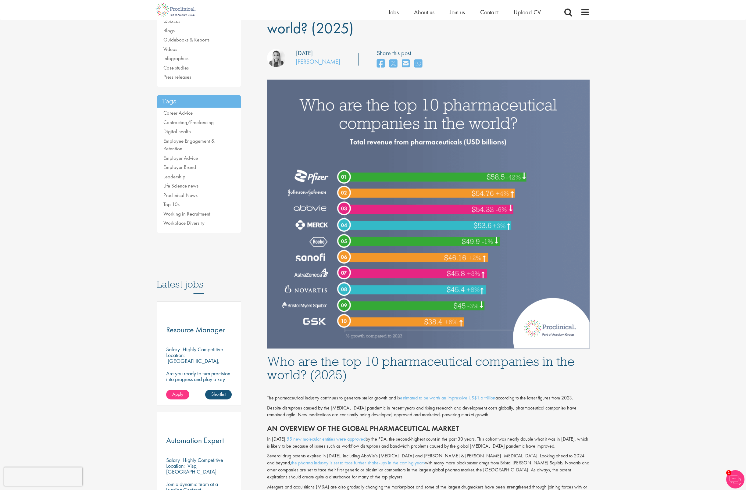 The image size is (746, 490). Describe the element at coordinates (729, 473) in the screenshot. I see `span: 1` at that location.